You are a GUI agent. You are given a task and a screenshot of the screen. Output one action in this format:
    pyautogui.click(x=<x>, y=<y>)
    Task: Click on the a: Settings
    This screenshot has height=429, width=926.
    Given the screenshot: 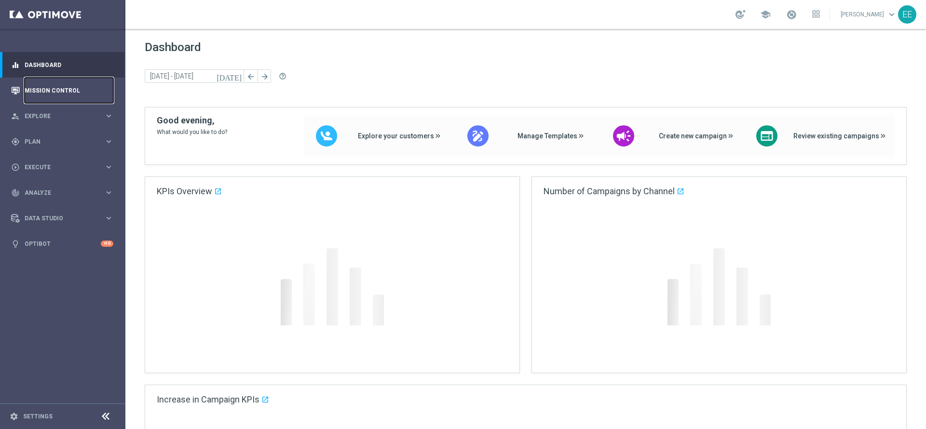 What is the action you would take?
    pyautogui.click(x=38, y=417)
    